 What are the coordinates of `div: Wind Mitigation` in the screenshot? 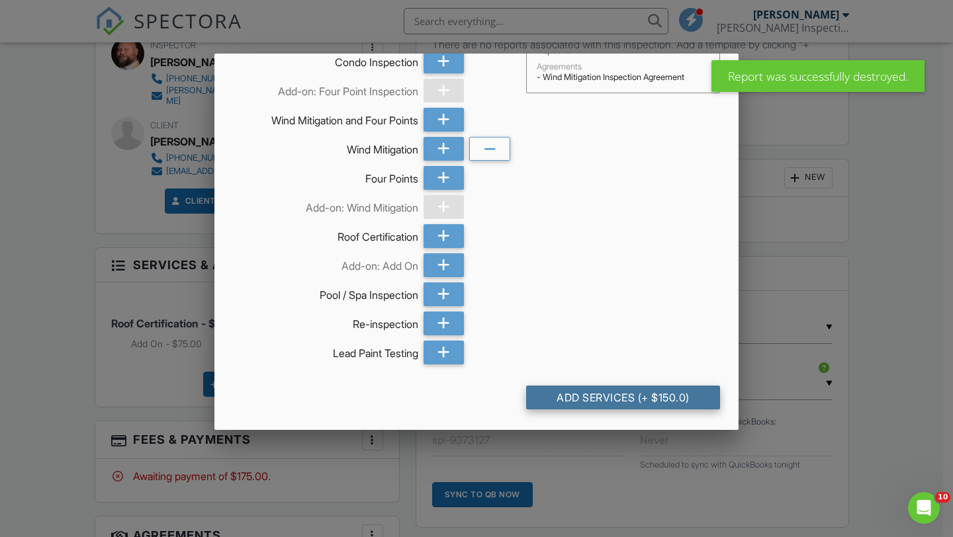 It's located at (326, 147).